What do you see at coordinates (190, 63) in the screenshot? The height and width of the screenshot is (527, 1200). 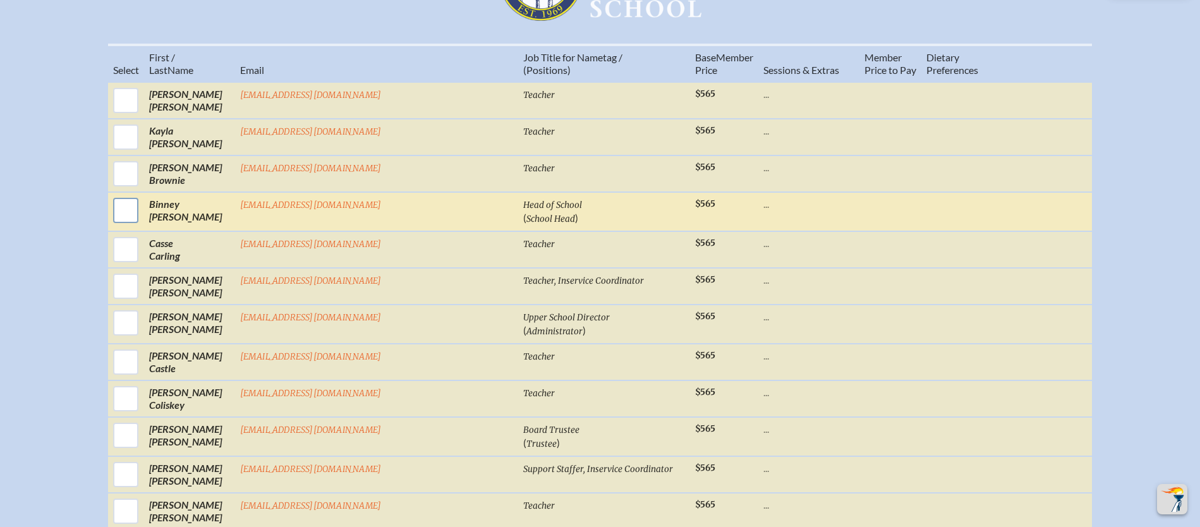 I see `th: Name` at bounding box center [190, 63].